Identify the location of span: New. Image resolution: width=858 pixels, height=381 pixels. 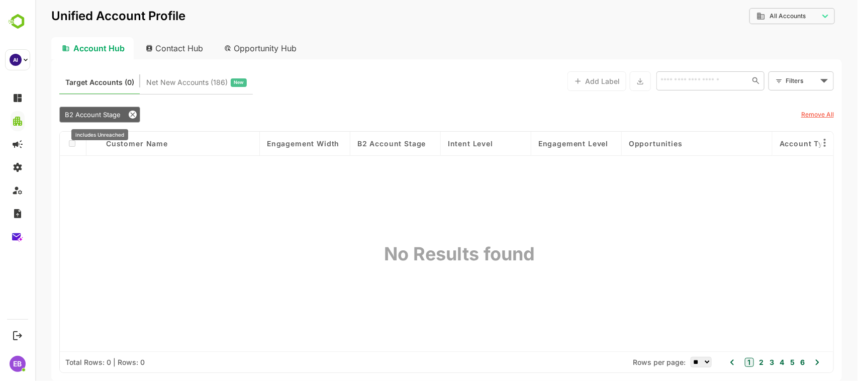
(204, 82).